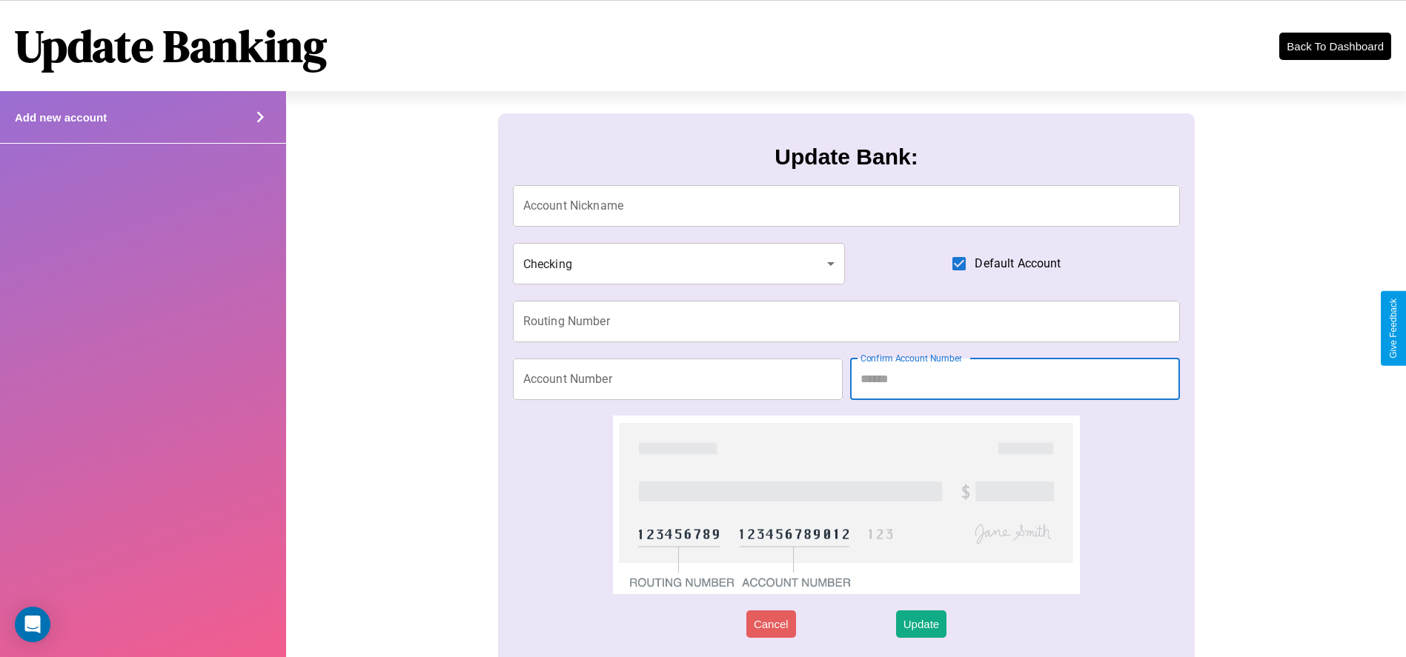 The image size is (1406, 657). I want to click on span: Default Account, so click(1018, 264).